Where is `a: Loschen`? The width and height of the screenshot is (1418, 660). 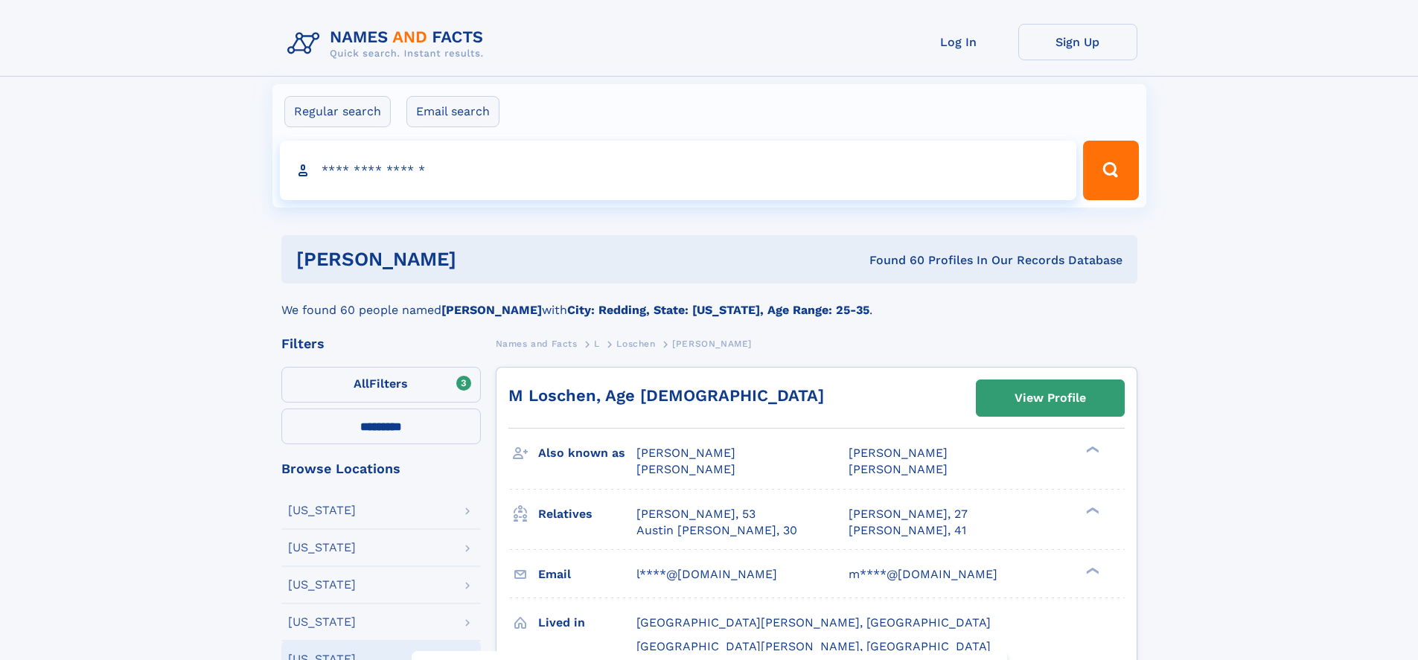
a: Loschen is located at coordinates (636, 343).